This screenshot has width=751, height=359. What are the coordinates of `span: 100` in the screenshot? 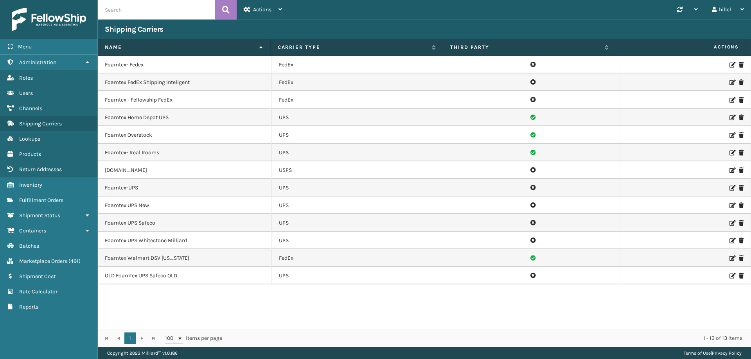 It's located at (171, 339).